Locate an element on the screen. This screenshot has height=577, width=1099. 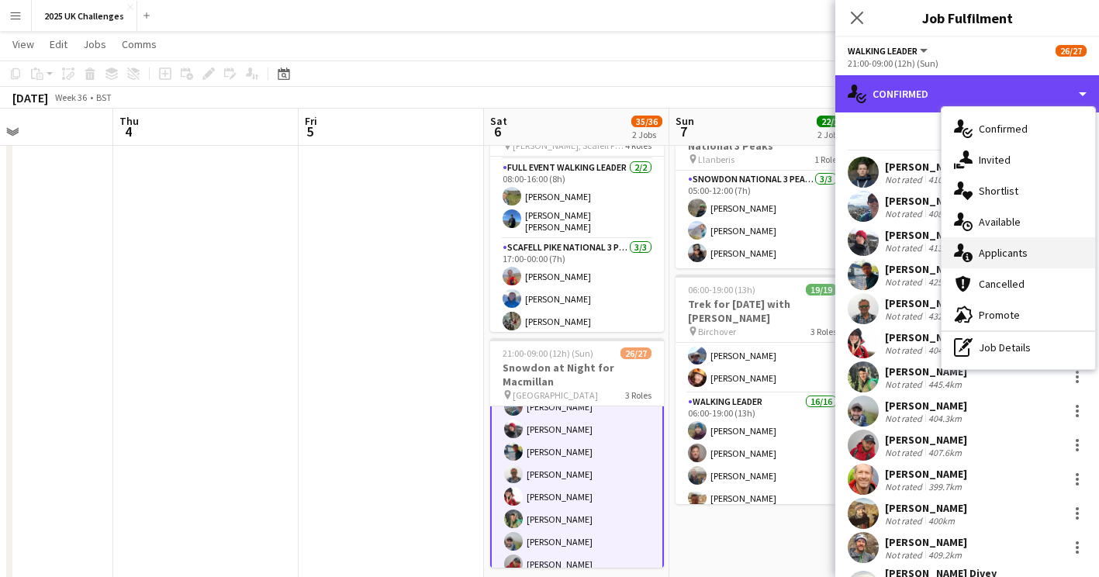
div: Invited is located at coordinates (1018, 160).